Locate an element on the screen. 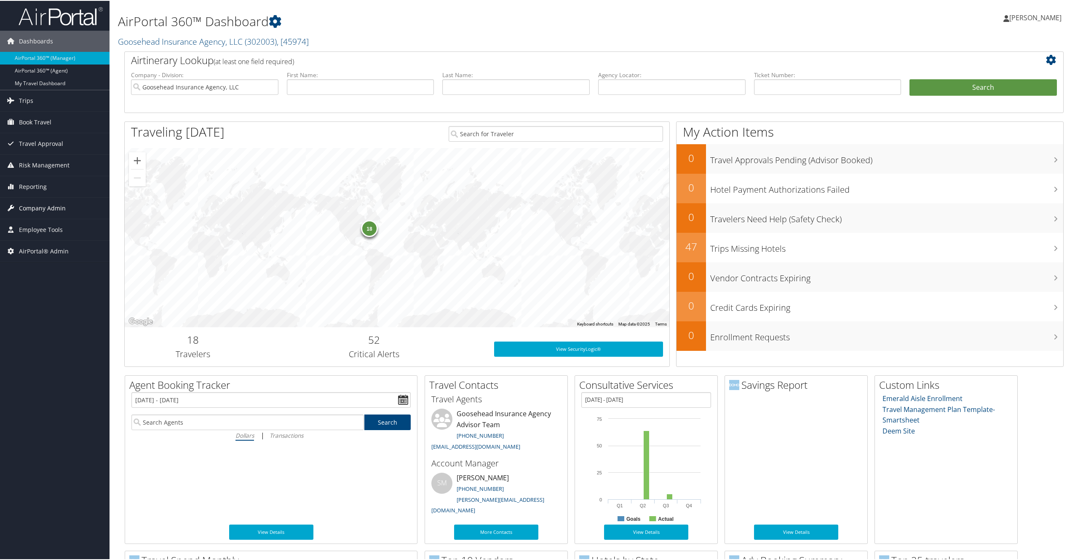 The image size is (1075, 560). button: Zoom out is located at coordinates (137, 177).